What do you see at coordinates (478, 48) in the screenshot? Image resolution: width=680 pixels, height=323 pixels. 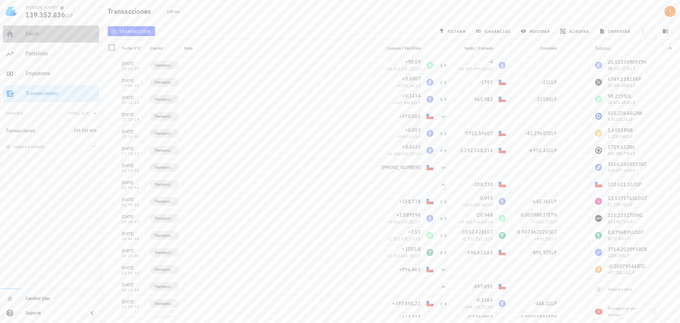 I see `span: Venta / Enviado` at bounding box center [478, 48].